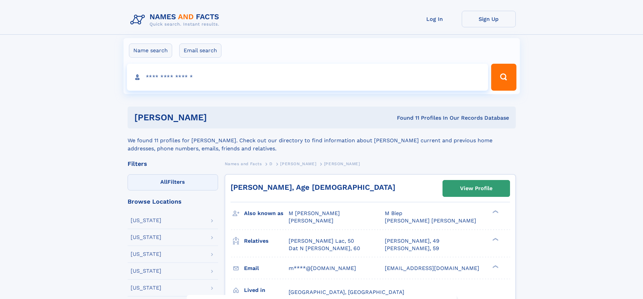 The image size is (643, 299). I want to click on h3: Lived in, so click(266, 291).